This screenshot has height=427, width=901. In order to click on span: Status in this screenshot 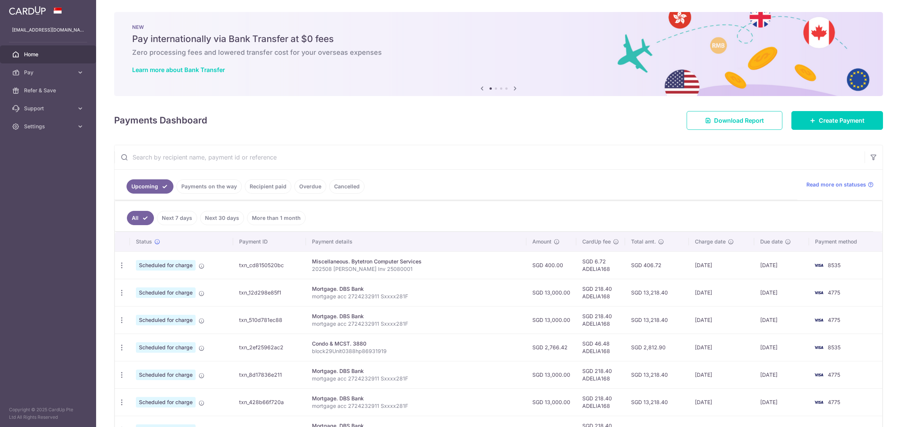, I will do `click(144, 242)`.